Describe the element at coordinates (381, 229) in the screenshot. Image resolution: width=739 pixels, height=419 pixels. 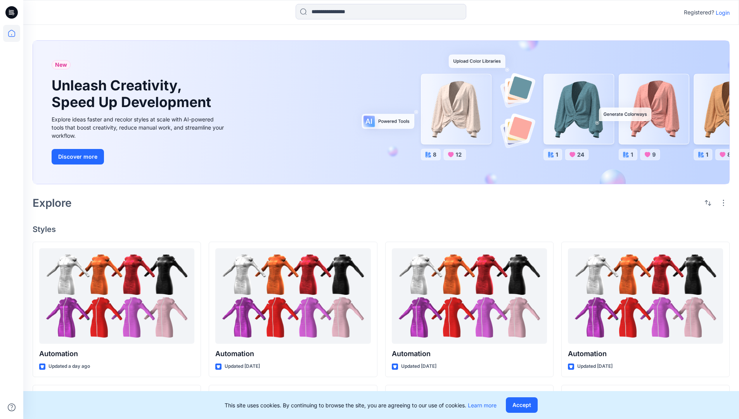
I see `h4: Styles` at that location.